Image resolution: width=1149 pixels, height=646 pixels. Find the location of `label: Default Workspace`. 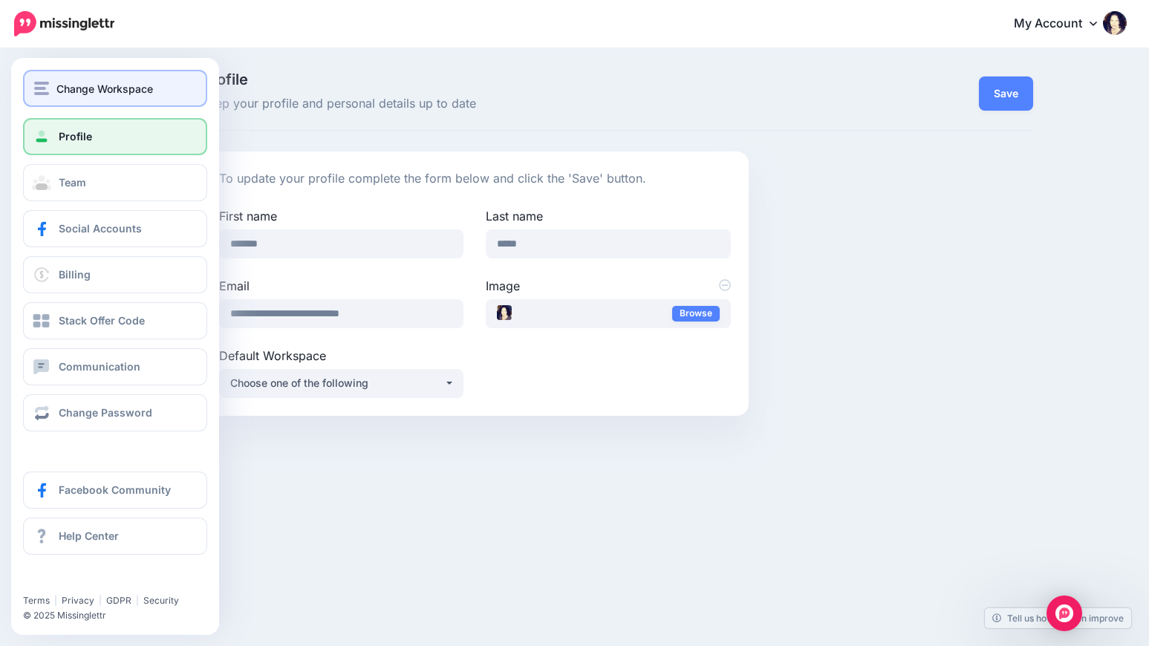

label: Default Workspace is located at coordinates (341, 356).